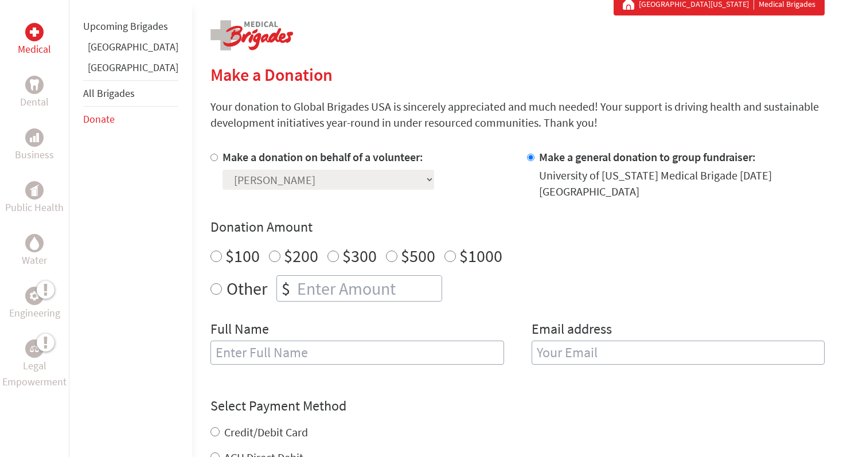 The height and width of the screenshot is (457, 843). I want to click on img: Water, so click(34, 242).